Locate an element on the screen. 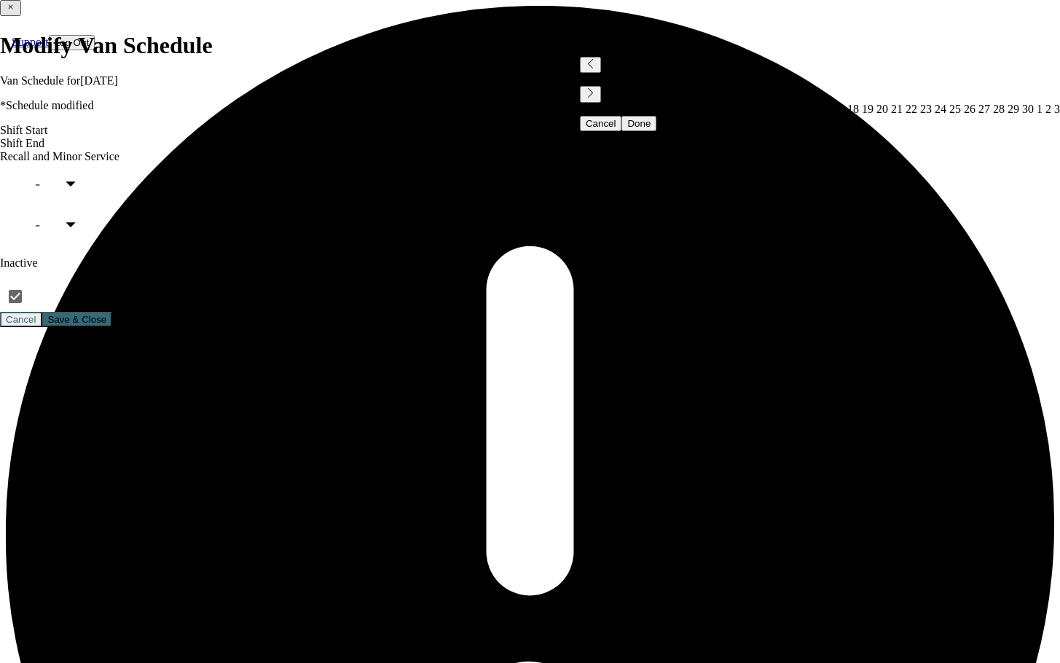 This screenshot has width=1060, height=663. span: 10 is located at coordinates (736, 109).